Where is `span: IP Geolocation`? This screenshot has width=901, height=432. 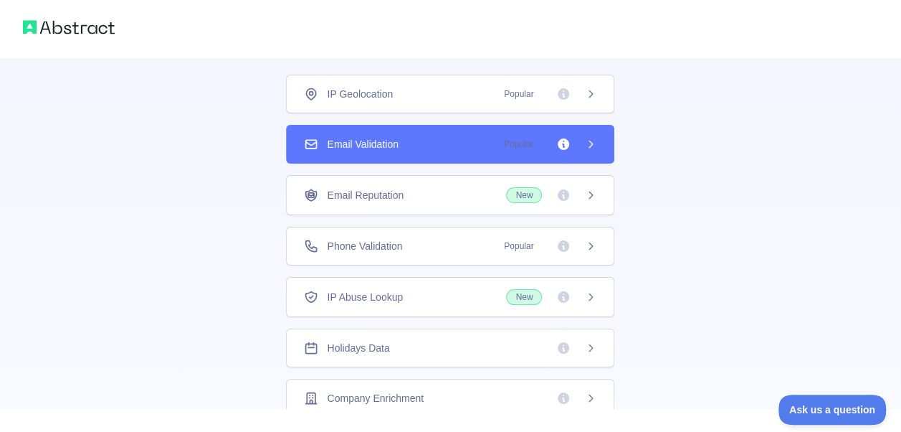
span: IP Geolocation is located at coordinates (360, 94).